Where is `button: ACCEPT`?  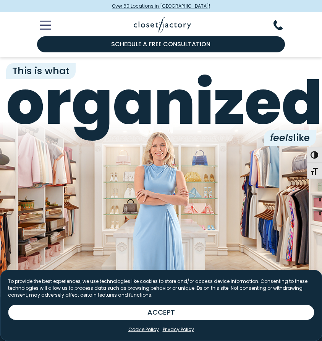 button: ACCEPT is located at coordinates (161, 312).